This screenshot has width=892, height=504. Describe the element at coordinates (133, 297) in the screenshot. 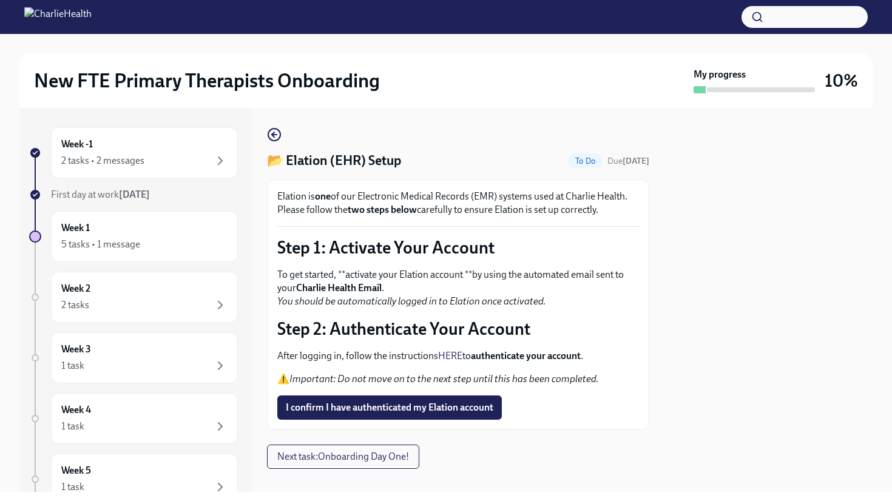

I see `a: Week 22 tasks` at that location.